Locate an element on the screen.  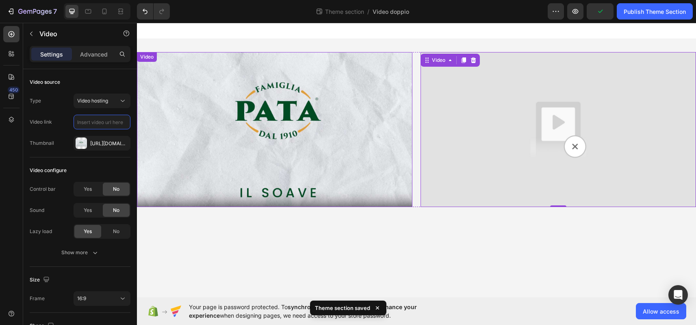
span: synchronize your theme style & enhance your experience is located at coordinates (303, 311).